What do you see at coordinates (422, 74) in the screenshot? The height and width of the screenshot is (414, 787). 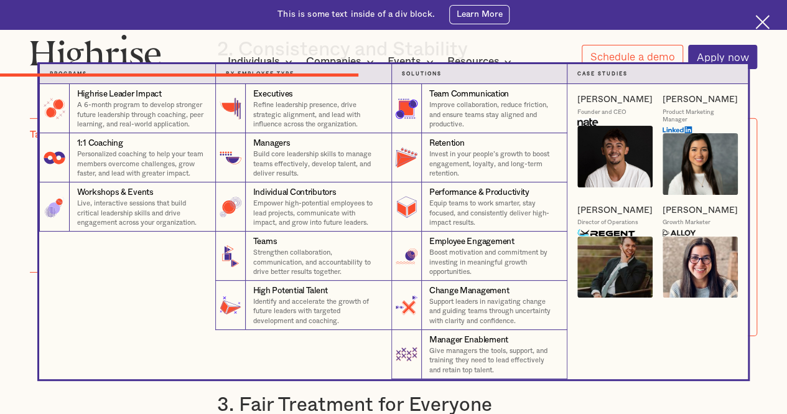 I see `strong: Solutions` at bounding box center [422, 74].